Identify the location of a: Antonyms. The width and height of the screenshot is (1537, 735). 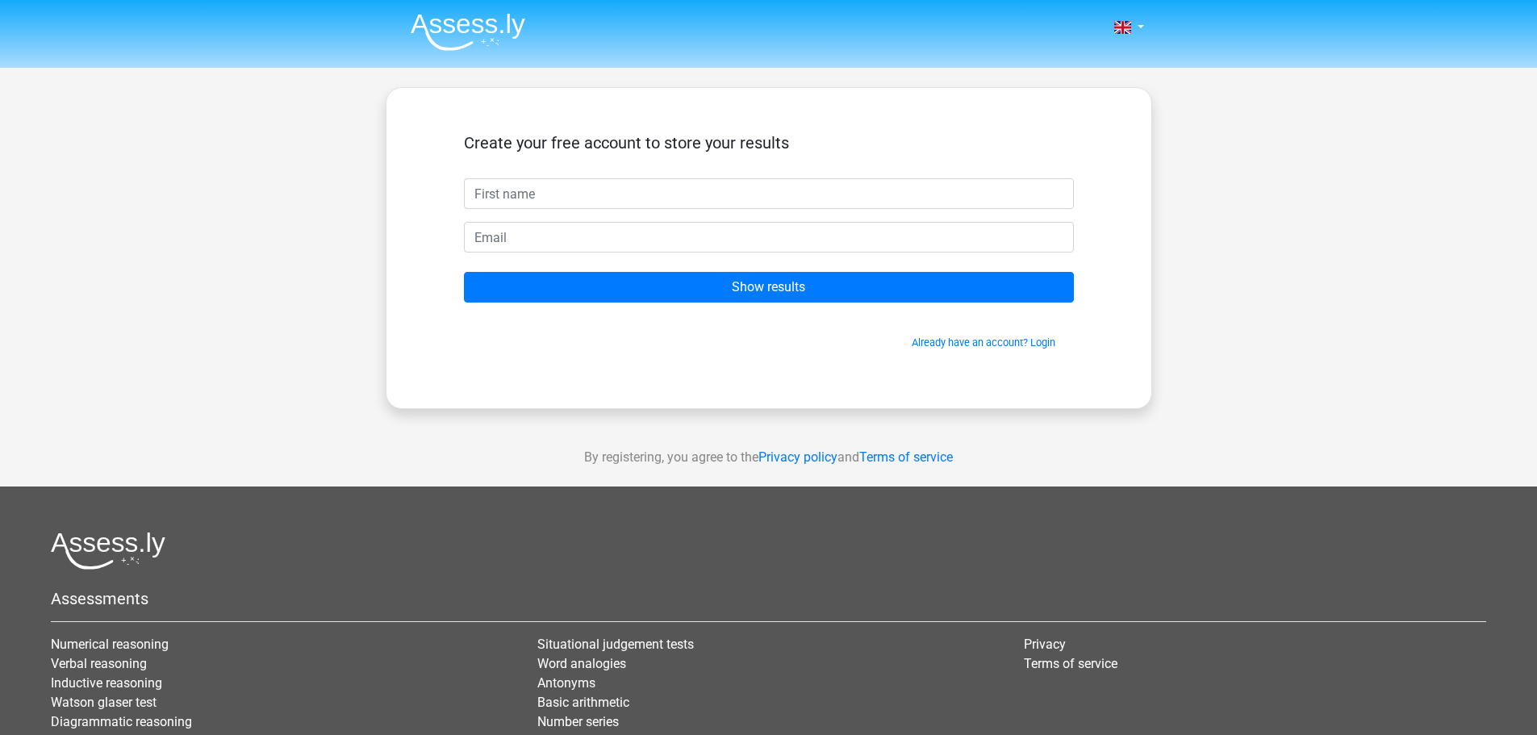
(566, 682).